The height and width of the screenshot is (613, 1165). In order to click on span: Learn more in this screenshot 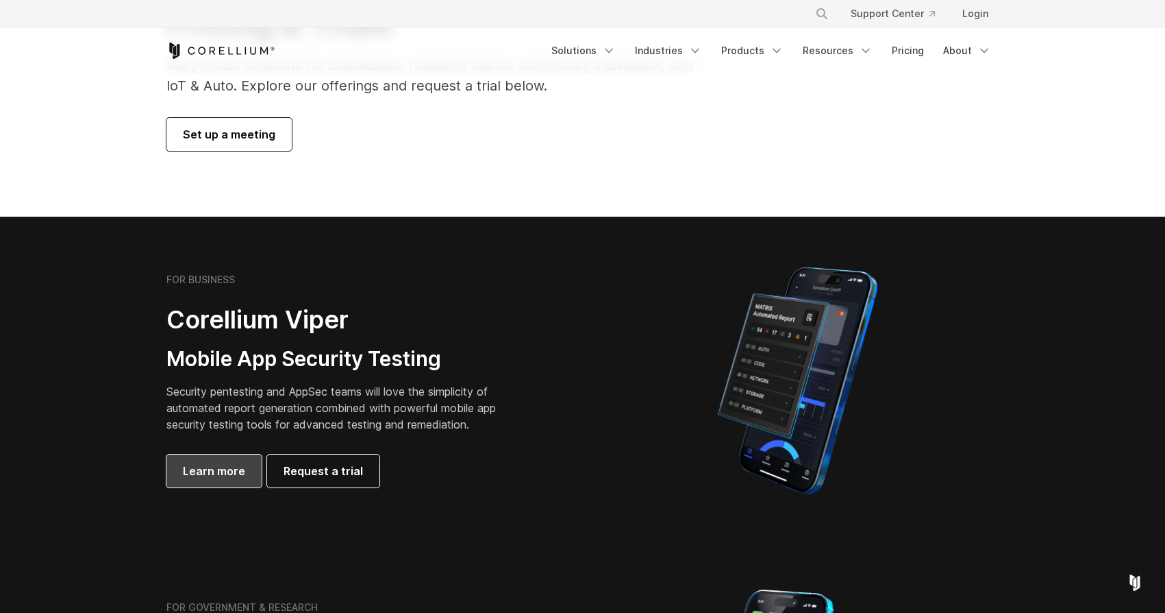, I will do `click(214, 471)`.